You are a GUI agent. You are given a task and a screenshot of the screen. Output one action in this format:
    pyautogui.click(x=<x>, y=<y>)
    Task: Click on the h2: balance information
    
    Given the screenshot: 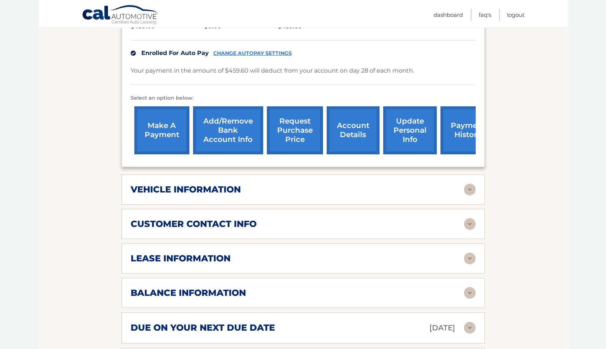 What is the action you would take?
    pyautogui.click(x=188, y=293)
    